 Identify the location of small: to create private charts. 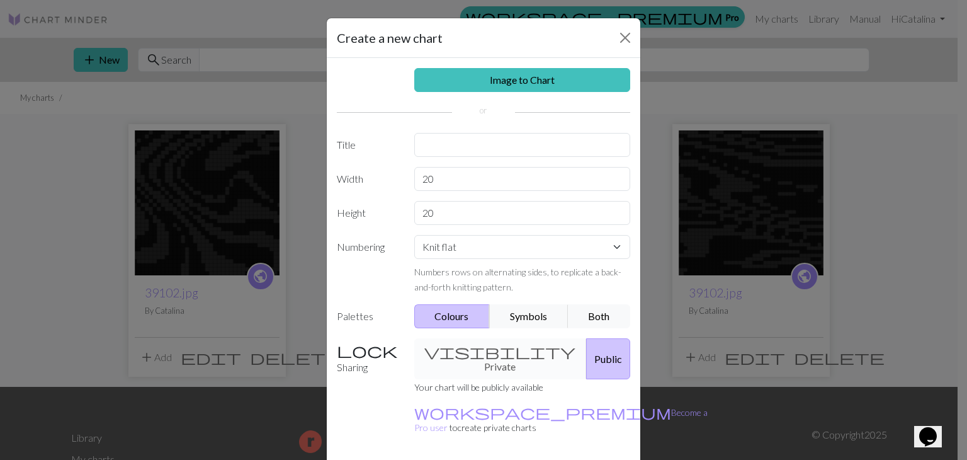
(561, 419).